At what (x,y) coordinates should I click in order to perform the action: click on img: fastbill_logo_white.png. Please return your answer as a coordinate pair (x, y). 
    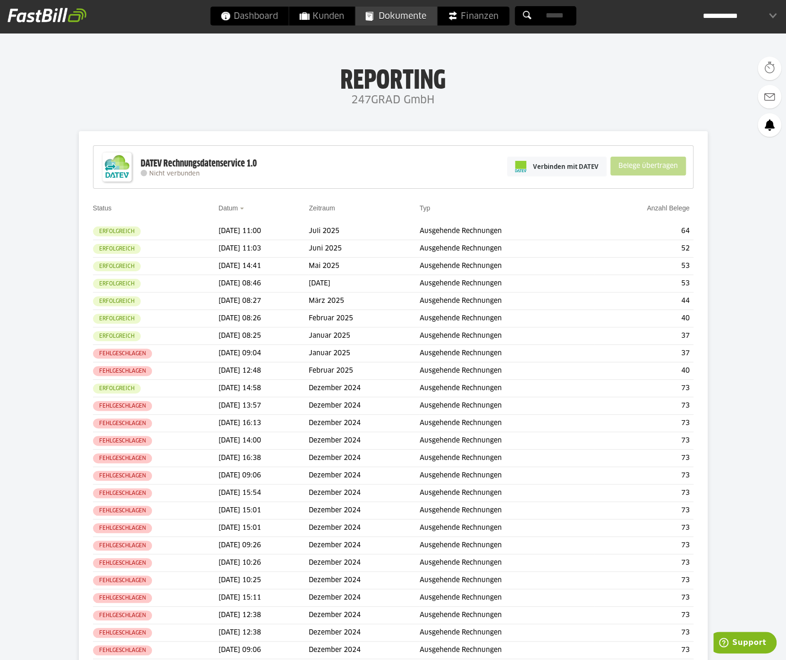
    Looking at the image, I should click on (47, 15).